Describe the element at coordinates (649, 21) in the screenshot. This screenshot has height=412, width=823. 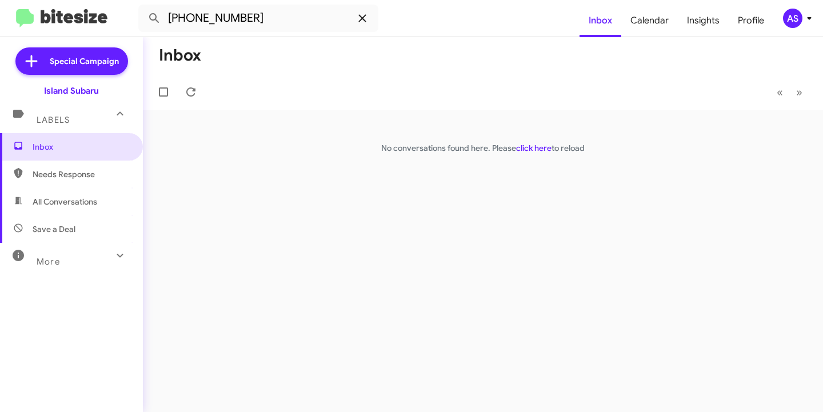
I see `a: Calendar` at that location.